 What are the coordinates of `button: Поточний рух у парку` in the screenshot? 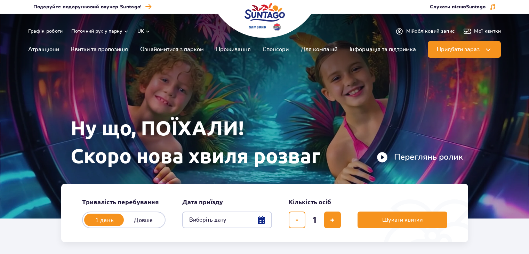 It's located at (100, 31).